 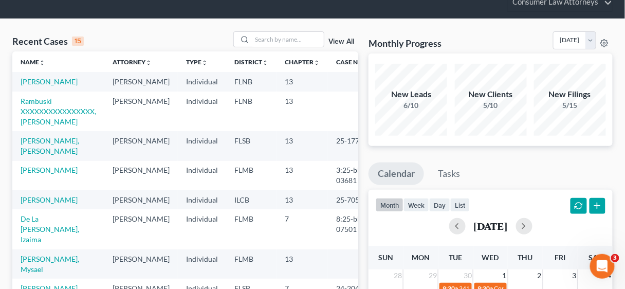 What do you see at coordinates (433, 276) in the screenshot?
I see `span: 29` at bounding box center [433, 276].